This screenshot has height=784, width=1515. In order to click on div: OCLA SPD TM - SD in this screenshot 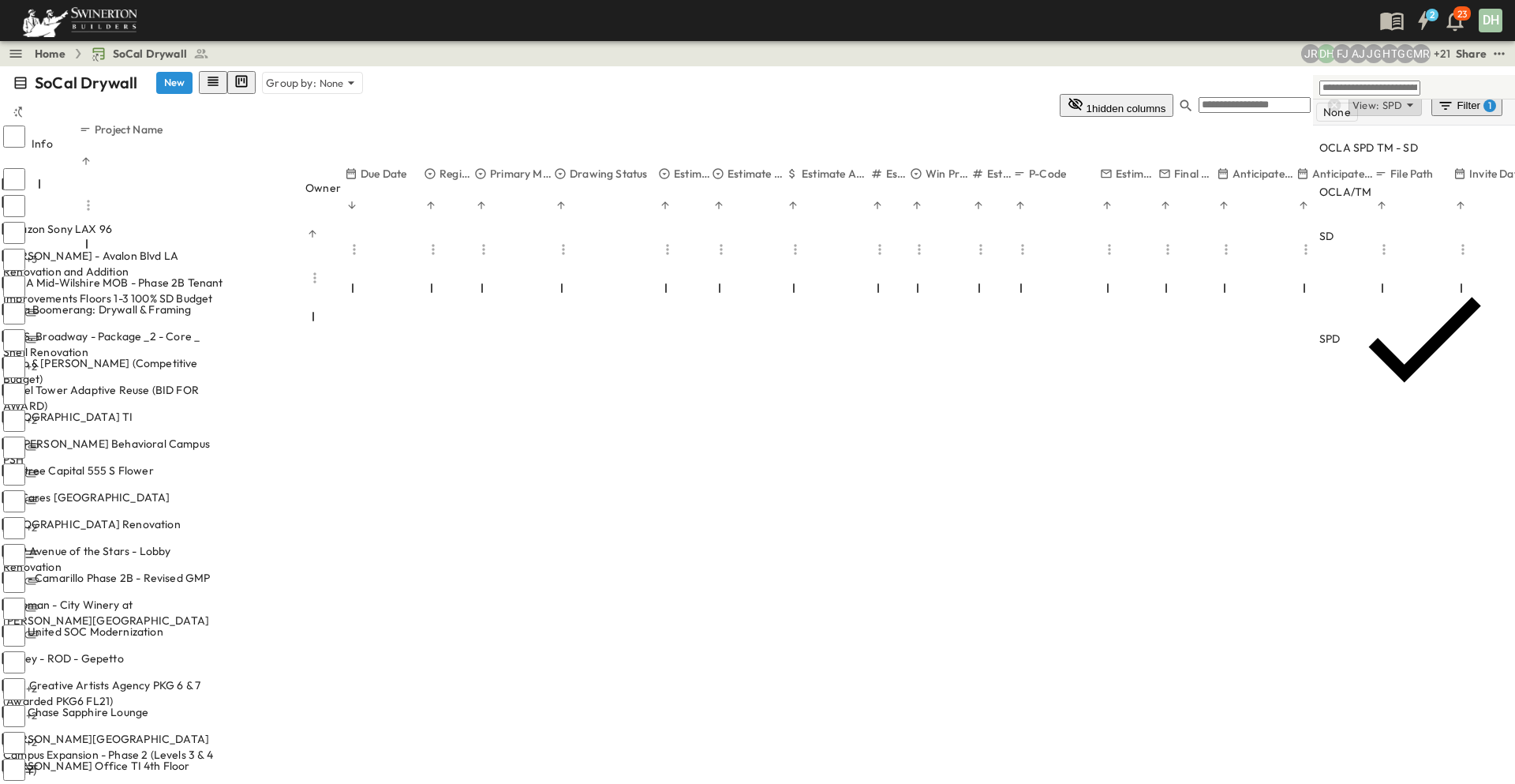, I will do `click(1408, 148)`.